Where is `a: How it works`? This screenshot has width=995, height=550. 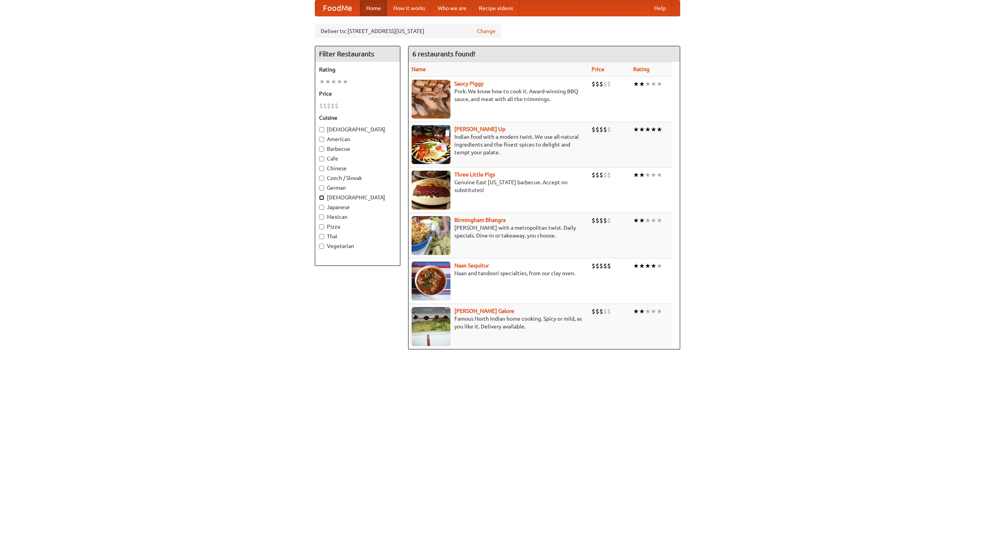 a: How it works is located at coordinates (409, 8).